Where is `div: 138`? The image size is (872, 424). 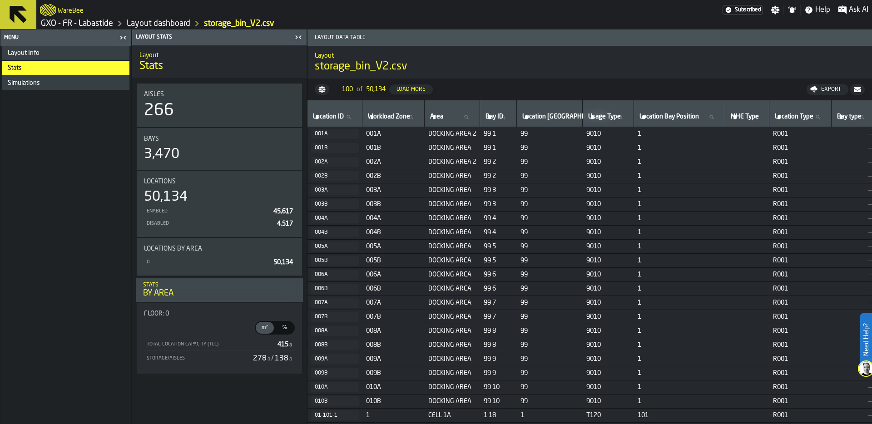
div: 138 is located at coordinates (282, 359).